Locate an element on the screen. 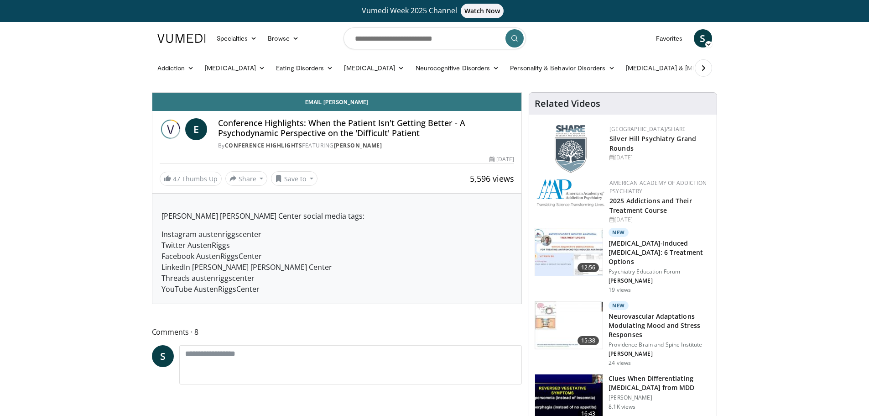 The image size is (869, 416). a: Addiction is located at coordinates (176, 68).